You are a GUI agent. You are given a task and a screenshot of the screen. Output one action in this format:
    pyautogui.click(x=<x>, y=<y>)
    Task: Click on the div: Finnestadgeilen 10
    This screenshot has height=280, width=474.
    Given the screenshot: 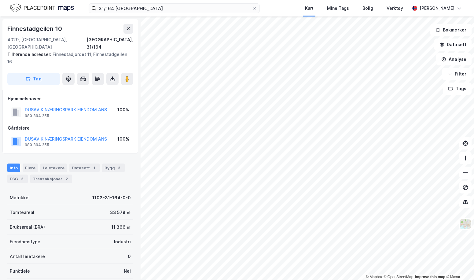 What is the action you would take?
    pyautogui.click(x=35, y=29)
    